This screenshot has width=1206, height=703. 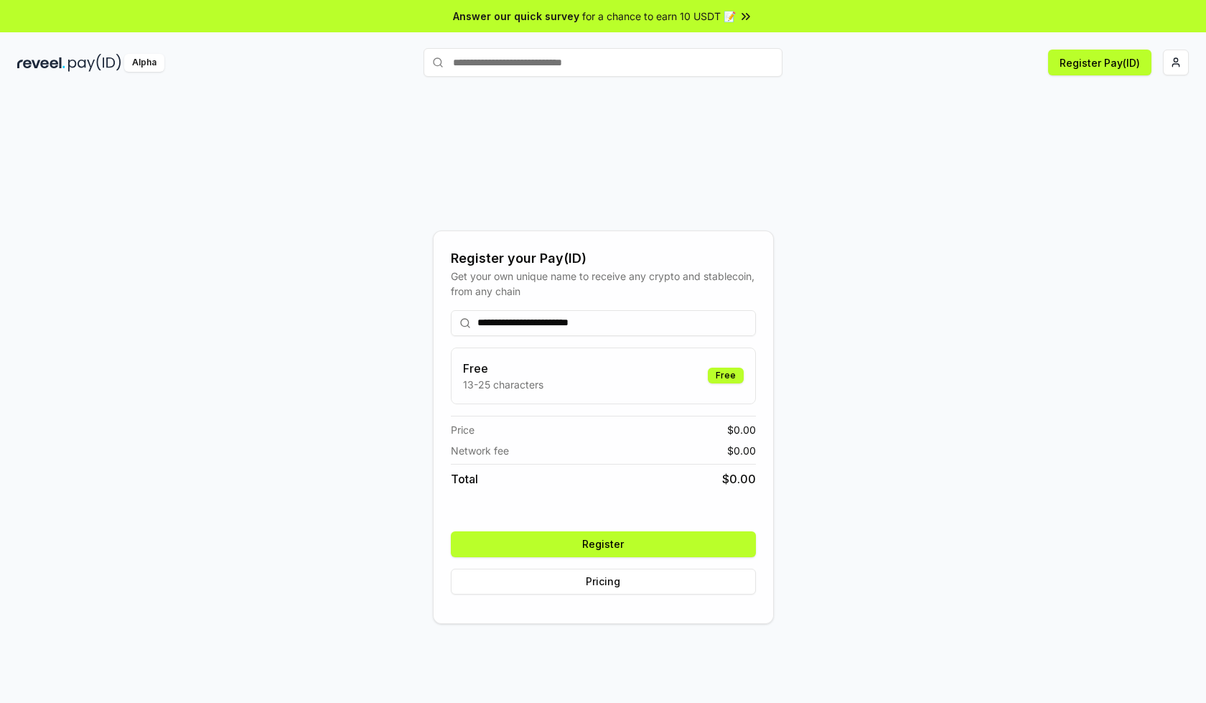 What do you see at coordinates (503, 368) in the screenshot?
I see `h3: Free` at bounding box center [503, 368].